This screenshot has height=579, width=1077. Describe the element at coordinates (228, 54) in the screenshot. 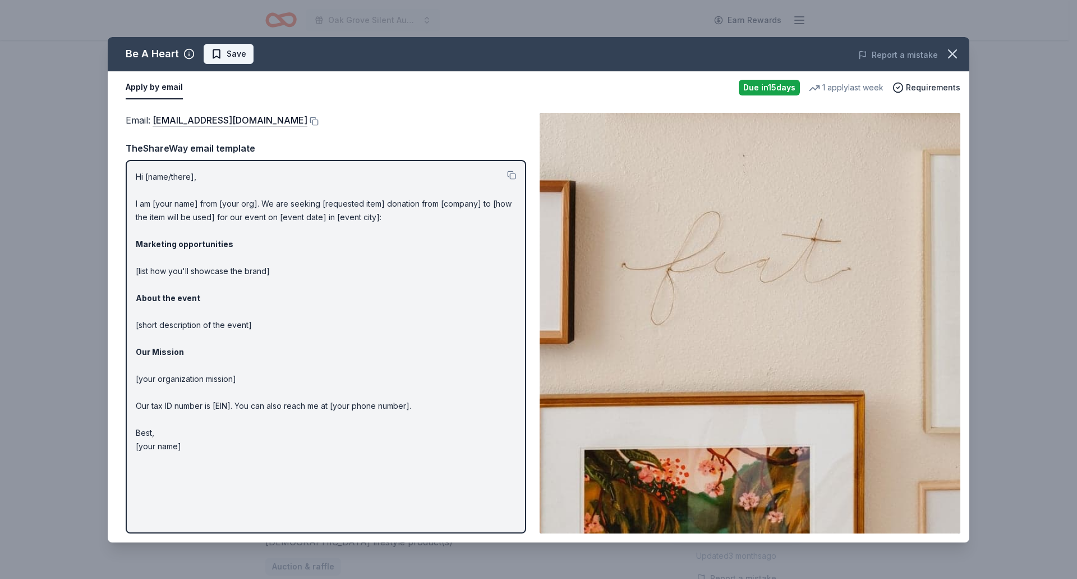

I see `button: Save` at that location.